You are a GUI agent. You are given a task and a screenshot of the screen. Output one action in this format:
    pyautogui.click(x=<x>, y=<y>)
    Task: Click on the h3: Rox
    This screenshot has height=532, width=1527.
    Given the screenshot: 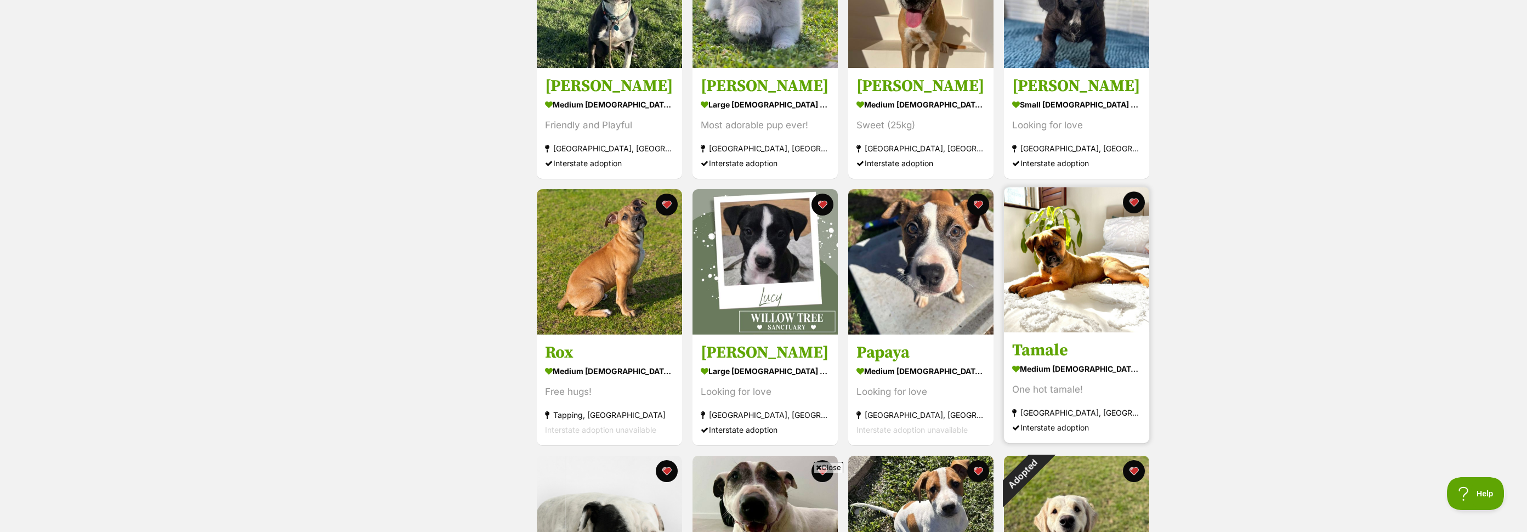 What is the action you would take?
    pyautogui.click(x=609, y=353)
    